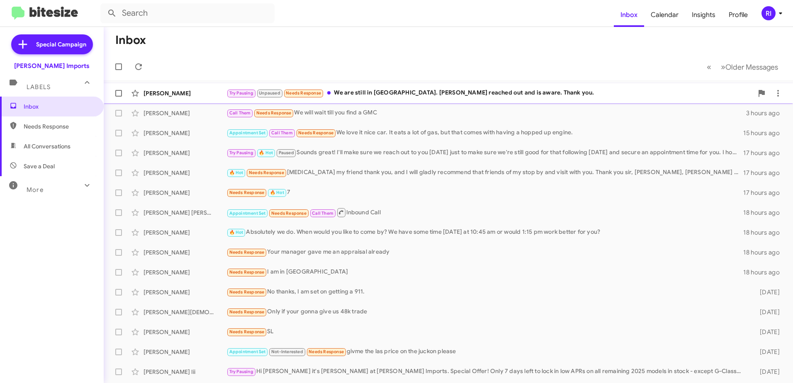 Image resolution: width=793 pixels, height=383 pixels. I want to click on div: 7, so click(485, 192).